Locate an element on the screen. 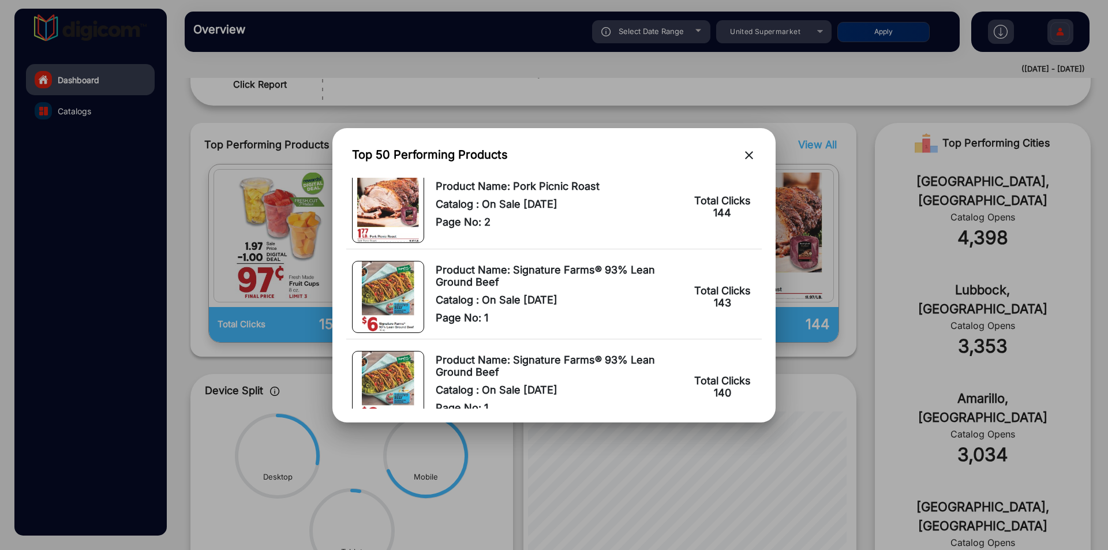 This screenshot has width=1108, height=550. mat-icon: close is located at coordinates (749, 155).